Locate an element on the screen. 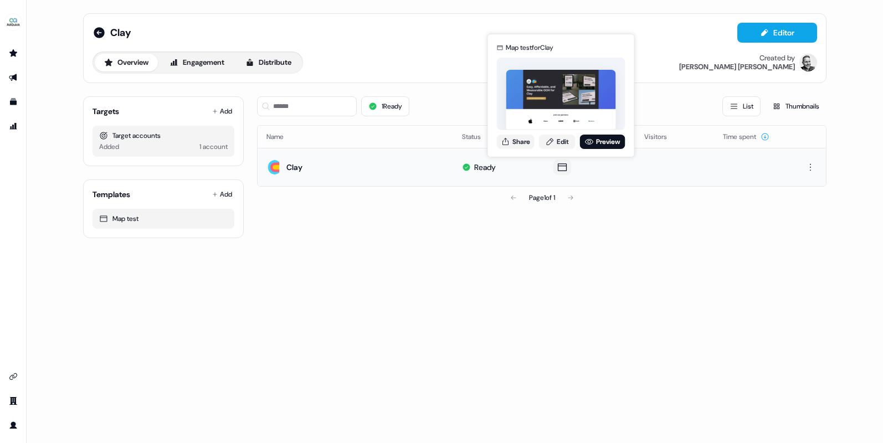 The image size is (883, 443). img: asset preview is located at coordinates (561, 100).